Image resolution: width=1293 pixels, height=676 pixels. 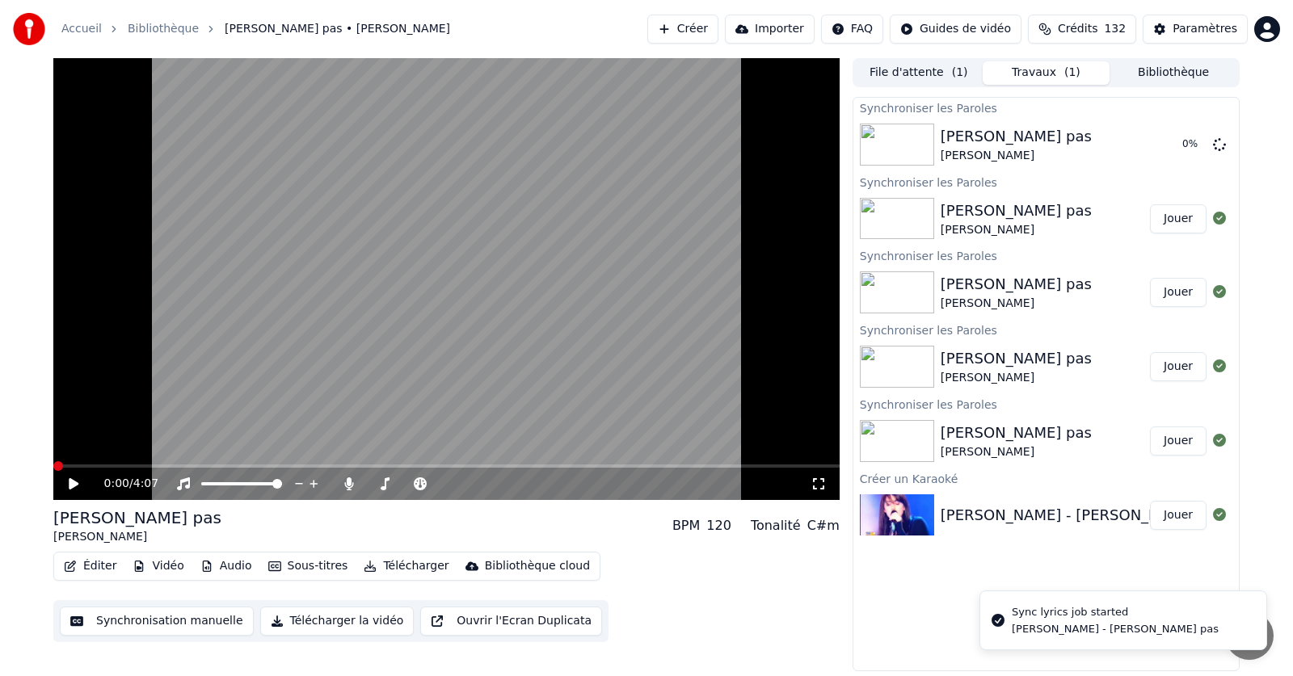 What do you see at coordinates (29, 29) in the screenshot?
I see `img: youka` at bounding box center [29, 29].